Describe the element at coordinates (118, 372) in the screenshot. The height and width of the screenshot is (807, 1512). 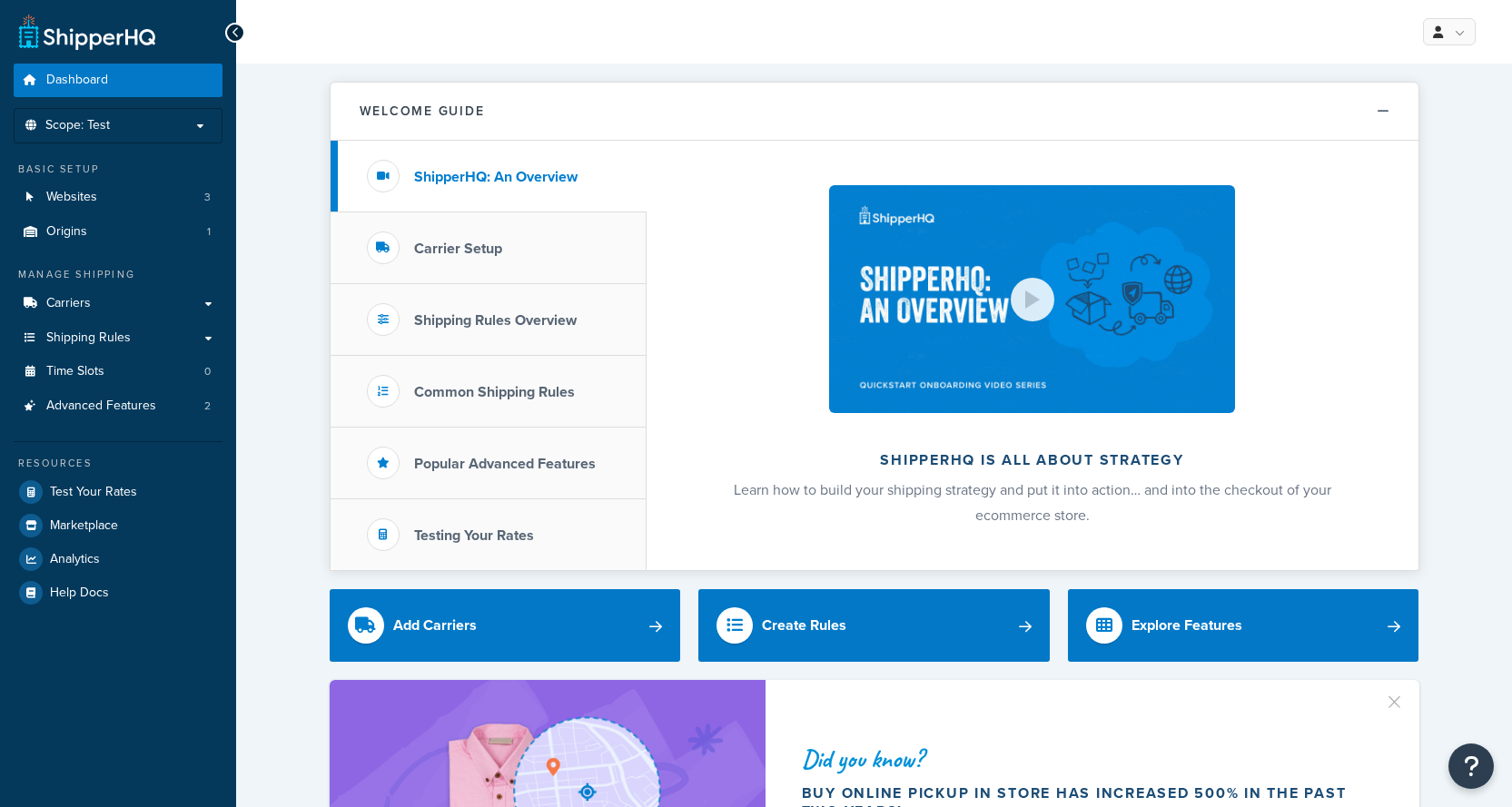
I see `a: Time Slots0` at that location.